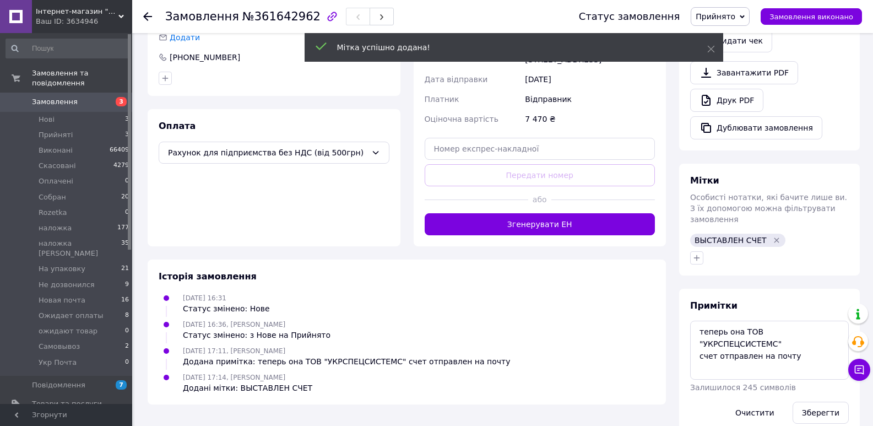 This screenshot has width=873, height=426. What do you see at coordinates (257, 335) in the screenshot?
I see `div: Статус змінено: з Нове на Прийнято` at bounding box center [257, 335].